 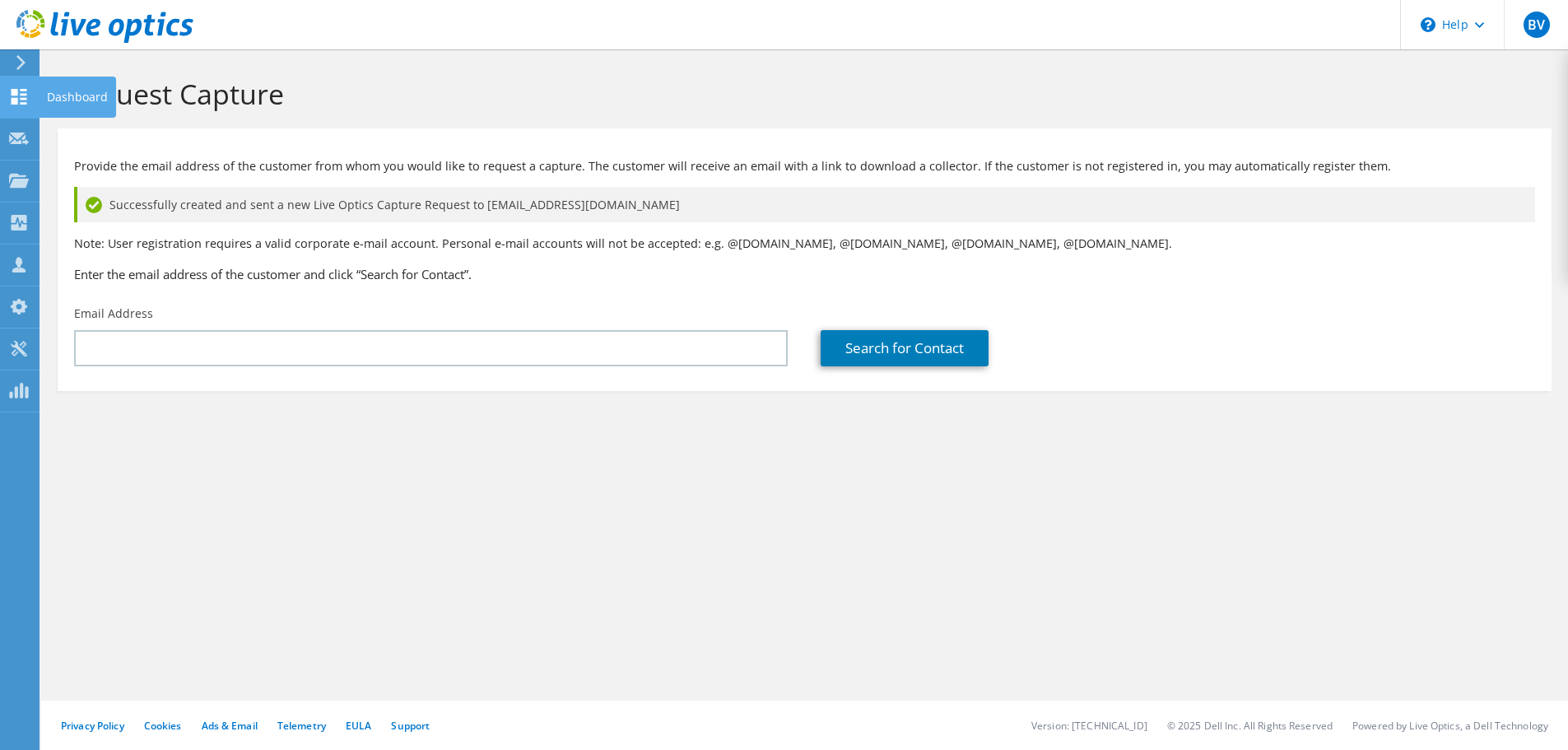 What do you see at coordinates (1428, 25) in the screenshot?
I see `svg: \n` at bounding box center [1428, 25].